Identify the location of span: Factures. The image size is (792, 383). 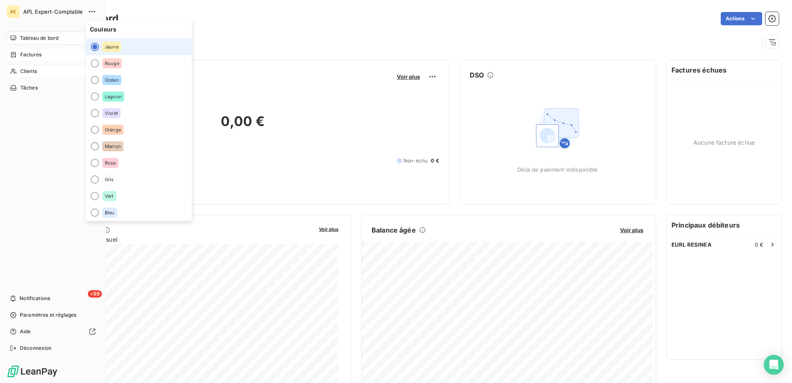
(31, 55).